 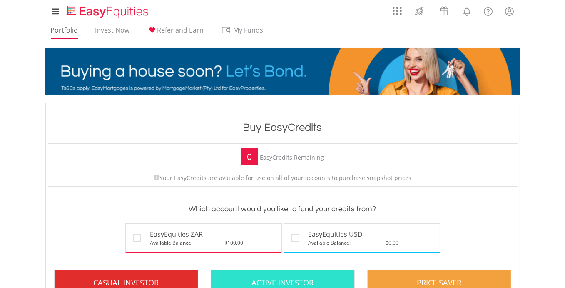 What do you see at coordinates (439, 282) in the screenshot?
I see `div: Price Saver` at bounding box center [439, 282].